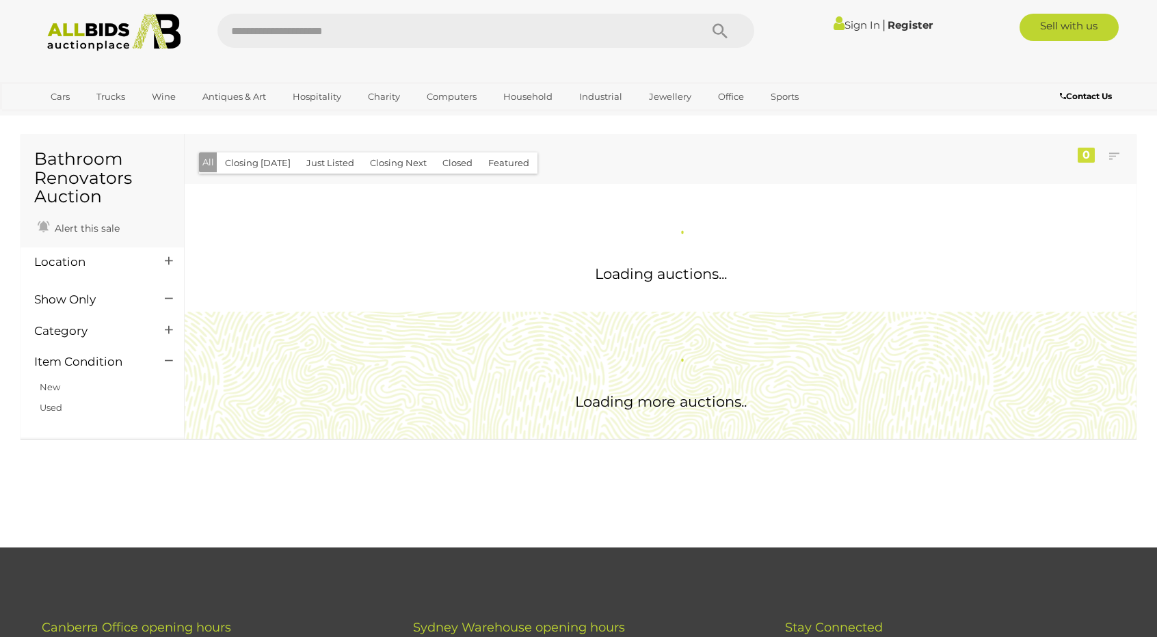 The height and width of the screenshot is (637, 1157). What do you see at coordinates (234, 96) in the screenshot?
I see `a: Antiques & Art` at bounding box center [234, 96].